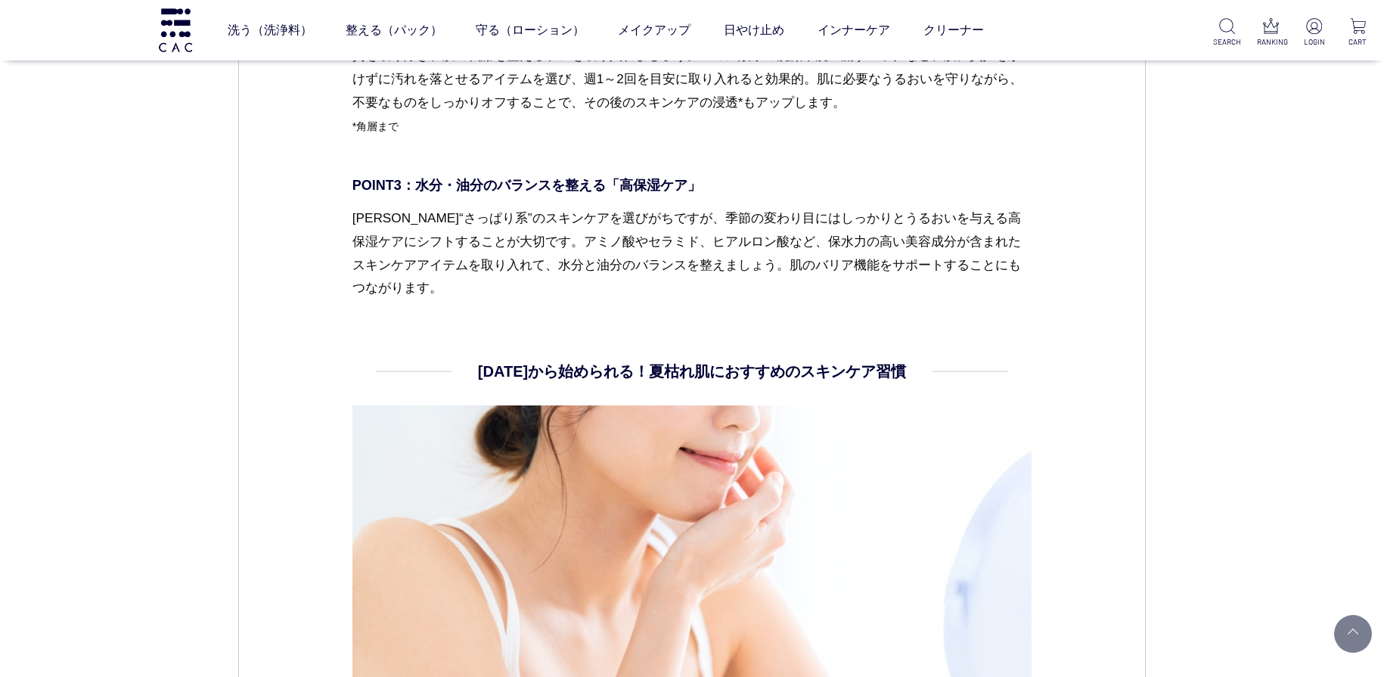 Image resolution: width=1384 pixels, height=677 pixels. Describe the element at coordinates (692, 185) in the screenshot. I see `p: POINT3：水分・油分のバランスを整える「高保湿ケア」` at that location.